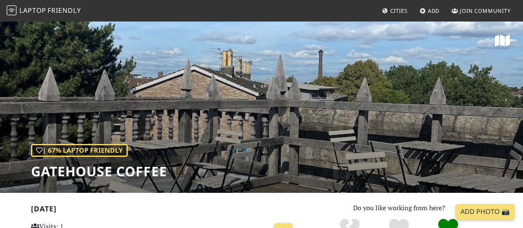 The height and width of the screenshot is (228, 523). I want to click on a: Add, so click(430, 11).